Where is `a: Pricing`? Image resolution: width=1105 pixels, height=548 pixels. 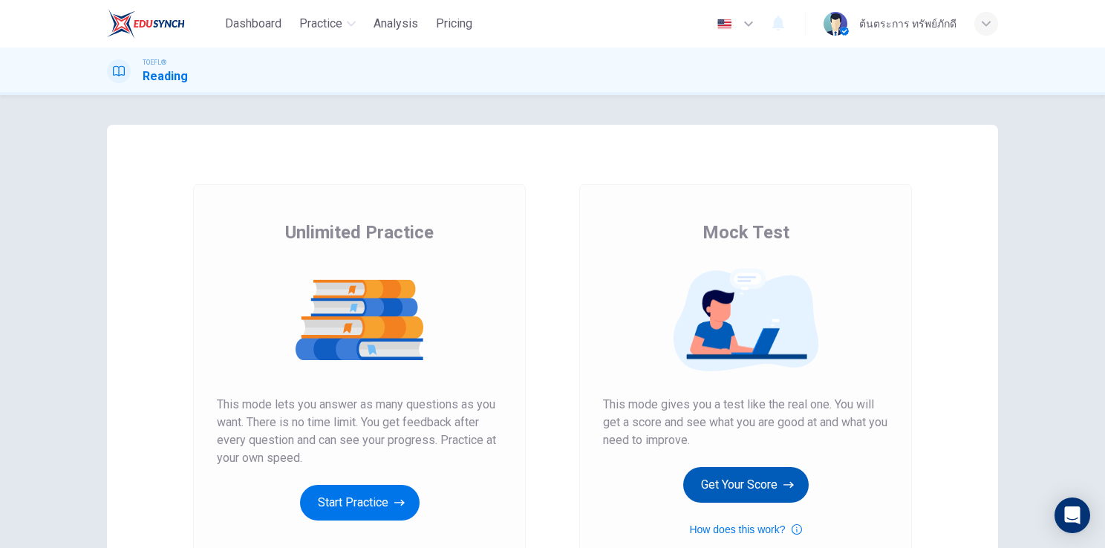
a: Pricing is located at coordinates (454, 24).